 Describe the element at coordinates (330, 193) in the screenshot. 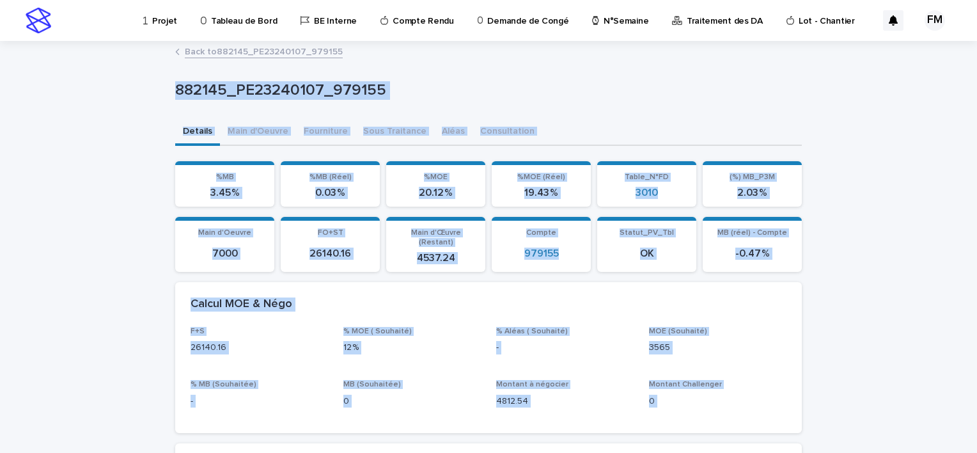

I see `p: 0.03 %` at that location.